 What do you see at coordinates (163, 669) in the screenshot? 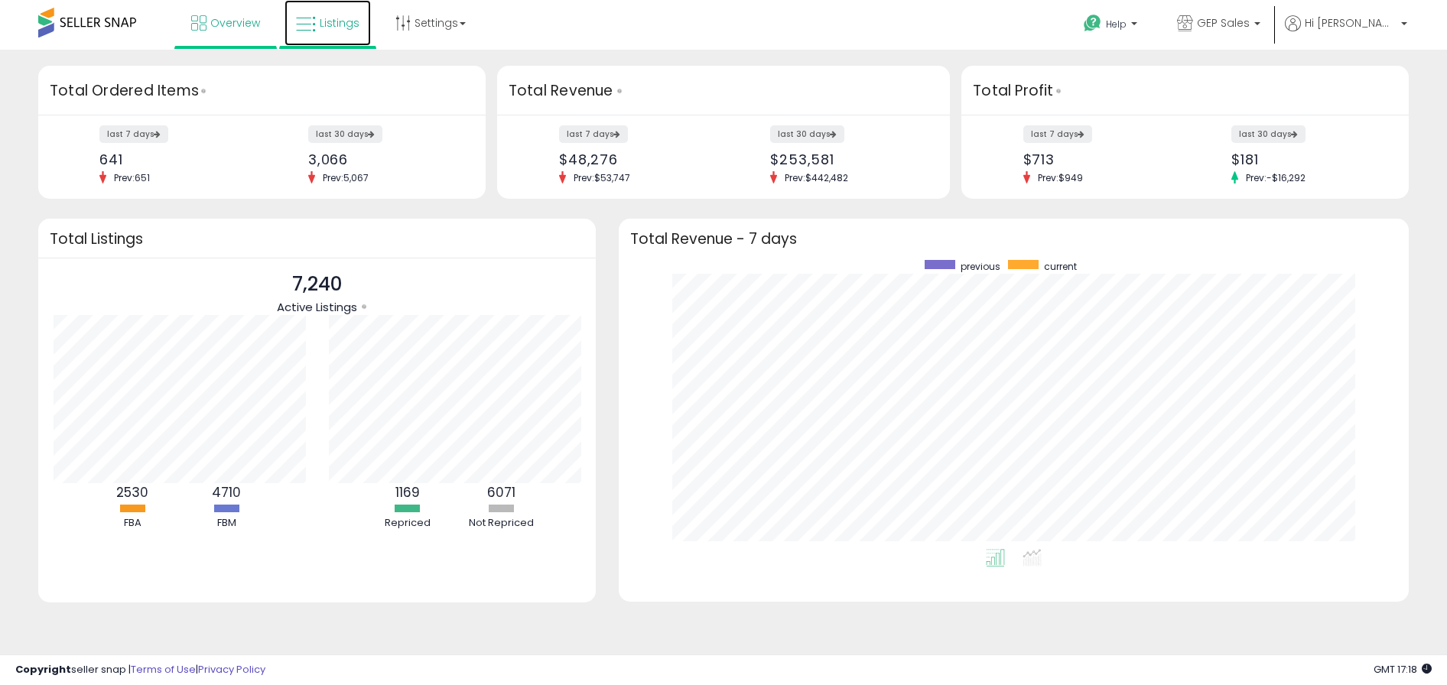
I see `a: Terms of Use` at bounding box center [163, 669].